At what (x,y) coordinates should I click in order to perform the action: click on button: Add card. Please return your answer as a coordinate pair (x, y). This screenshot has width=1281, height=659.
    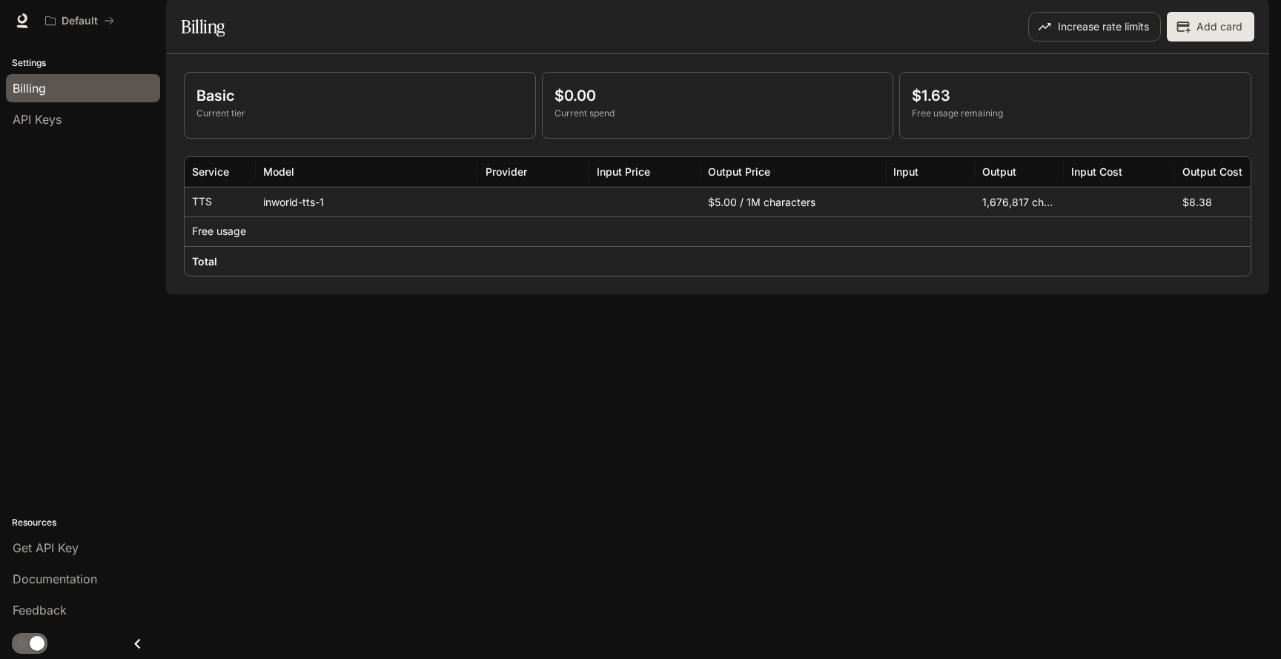
    Looking at the image, I should click on (1210, 27).